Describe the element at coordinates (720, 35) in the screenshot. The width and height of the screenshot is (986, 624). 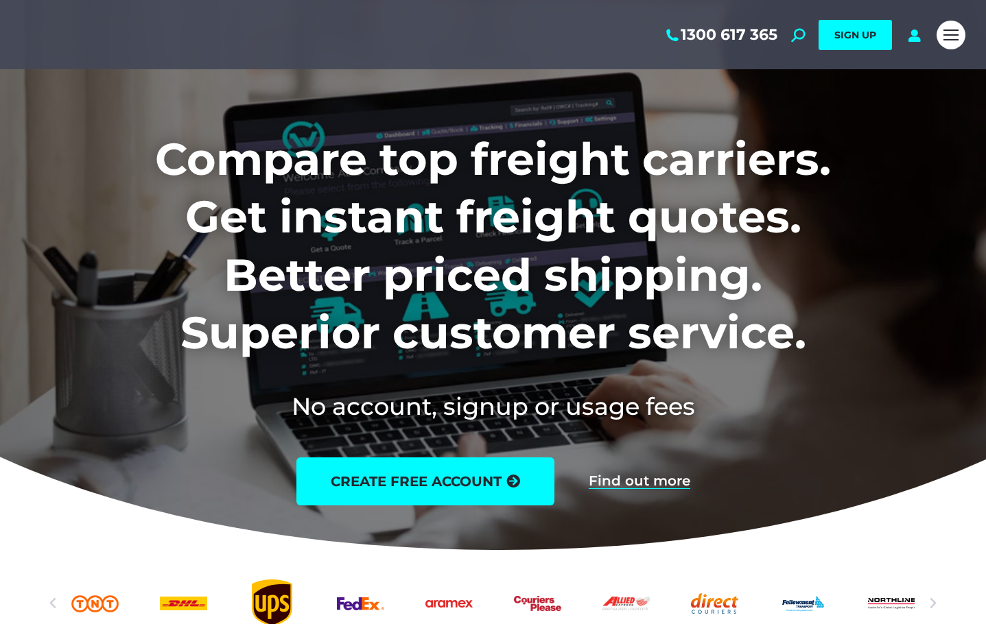
I see `a: 1300 617 365` at that location.